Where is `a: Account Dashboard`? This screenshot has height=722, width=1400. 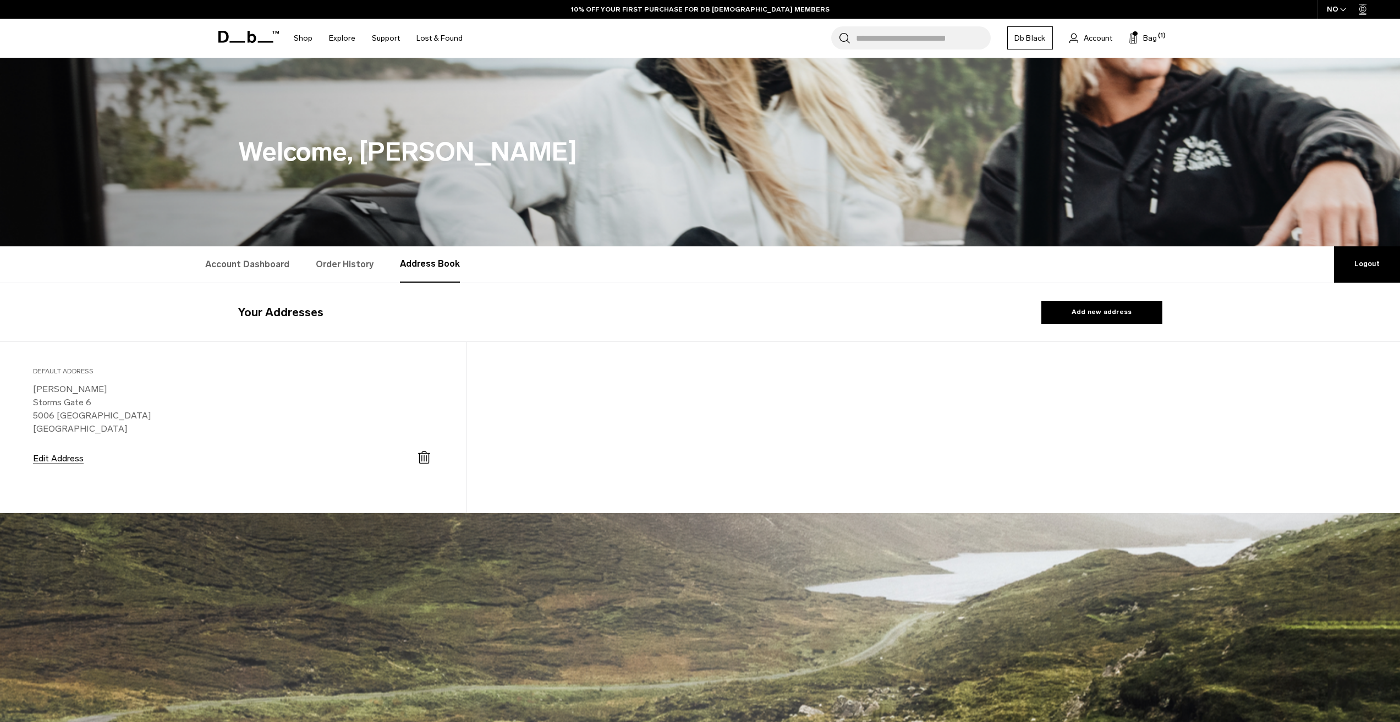
a: Account Dashboard is located at coordinates (247, 265).